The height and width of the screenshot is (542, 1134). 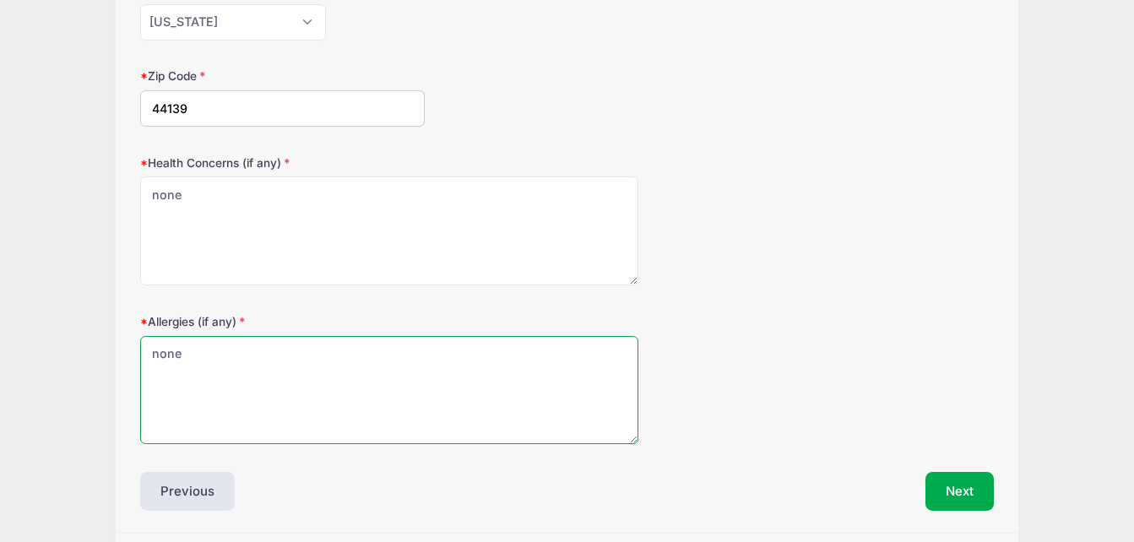 I want to click on button: Previous, so click(x=187, y=492).